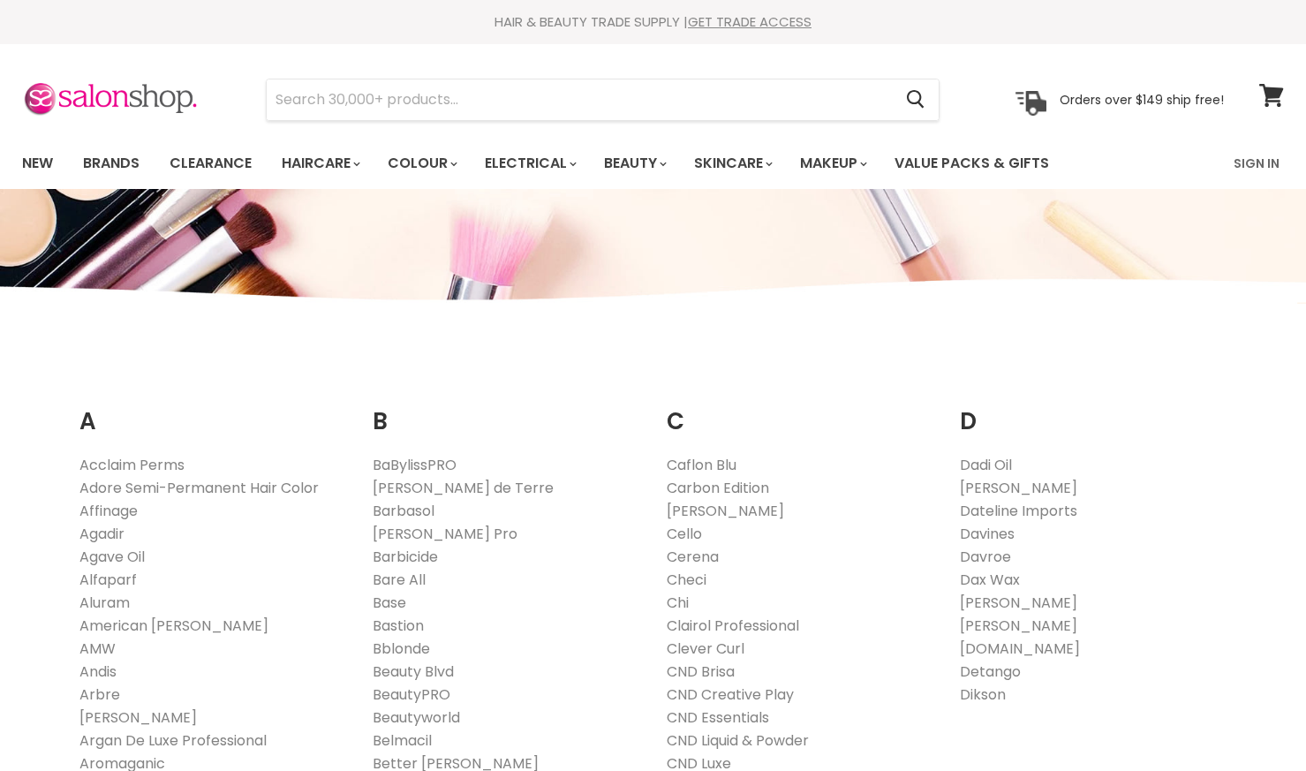  I want to click on form: Product, so click(602, 100).